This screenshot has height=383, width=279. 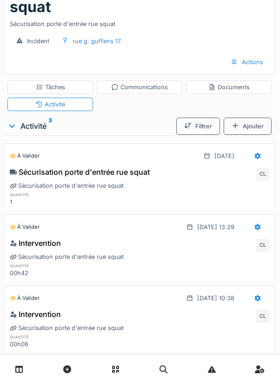 I want to click on div: Filtrer, so click(x=198, y=126).